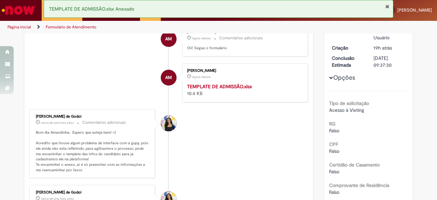 Image resolution: width=437 pixels, height=200 pixels. What do you see at coordinates (383, 48) in the screenshot?
I see `time: 29/09/2025 16:37:26` at bounding box center [383, 48].